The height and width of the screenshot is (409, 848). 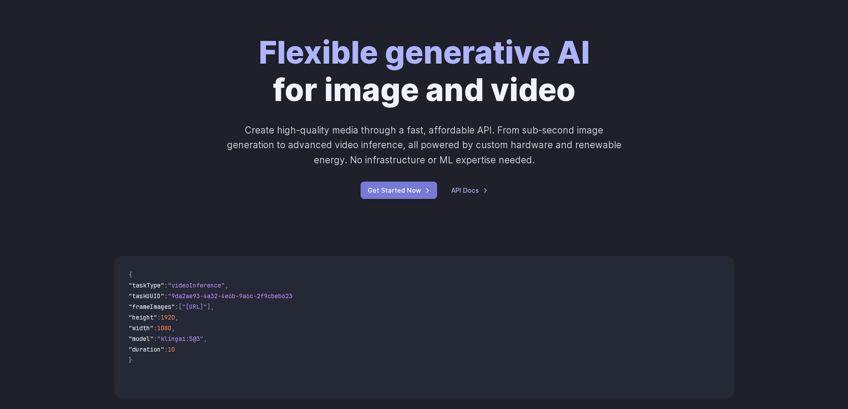 I want to click on strong: Flexible generative AI, so click(x=424, y=52).